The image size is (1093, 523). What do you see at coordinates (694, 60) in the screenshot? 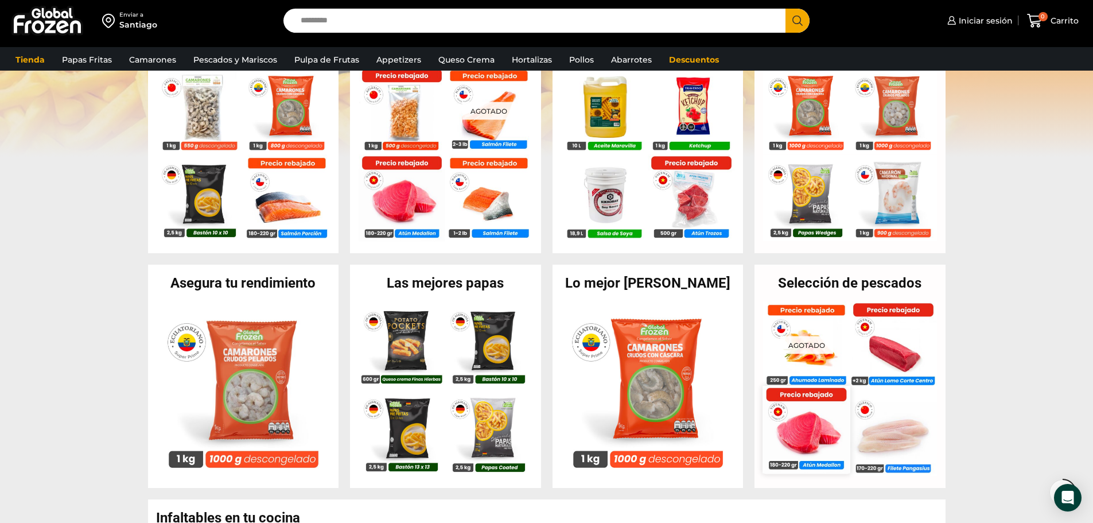
I see `a: Descuentos` at bounding box center [694, 60].